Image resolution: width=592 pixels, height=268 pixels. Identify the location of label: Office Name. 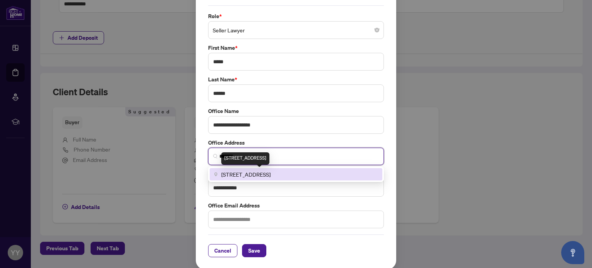
(296, 111).